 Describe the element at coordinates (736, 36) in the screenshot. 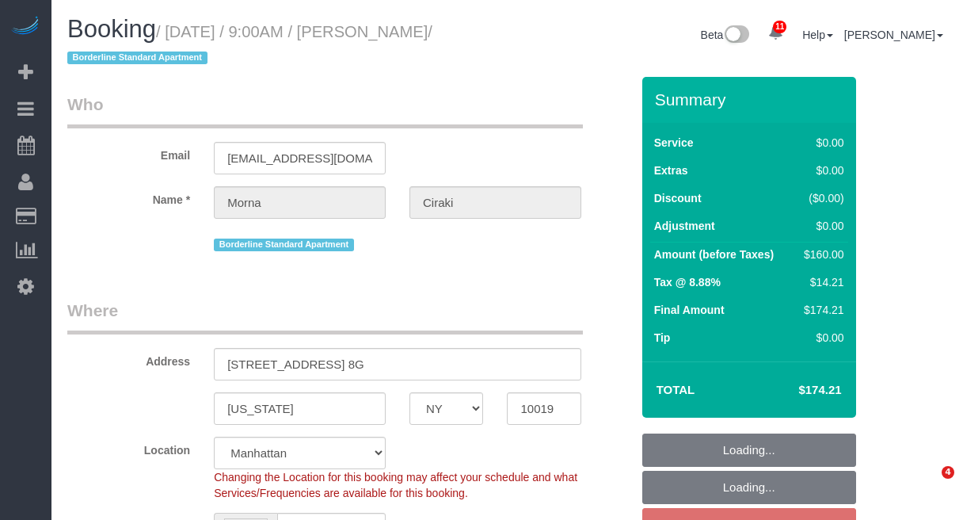

I see `img: New interface` at that location.